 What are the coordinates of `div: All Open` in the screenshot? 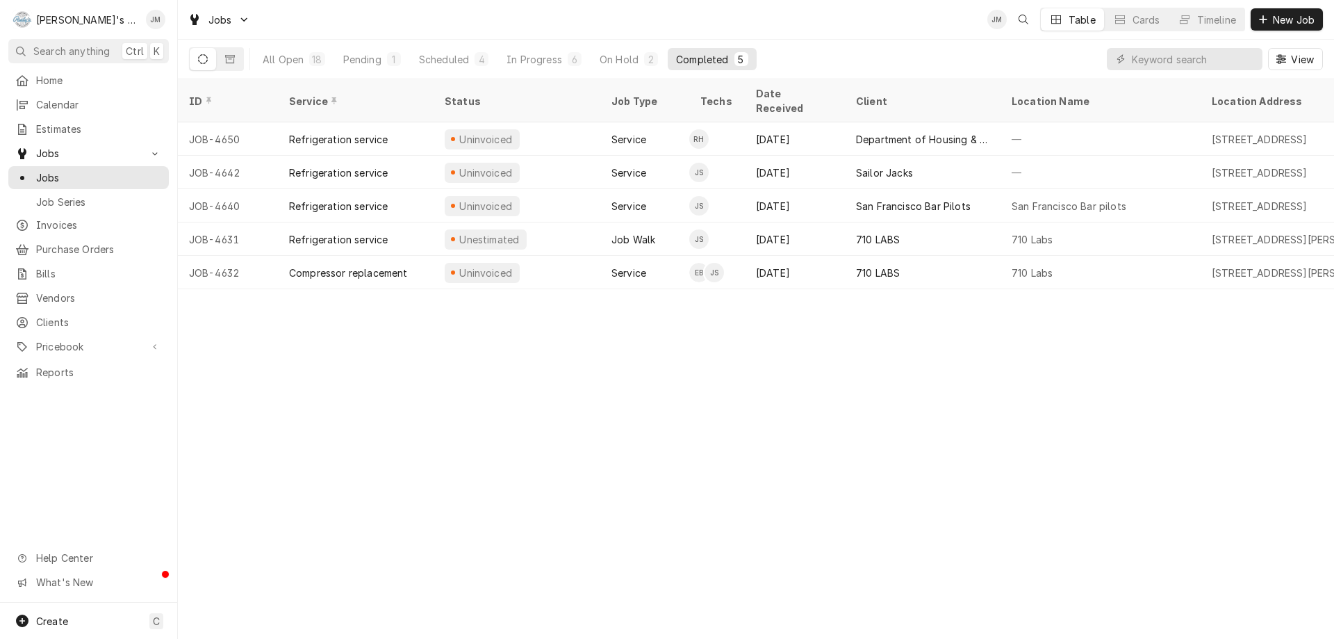 It's located at (283, 59).